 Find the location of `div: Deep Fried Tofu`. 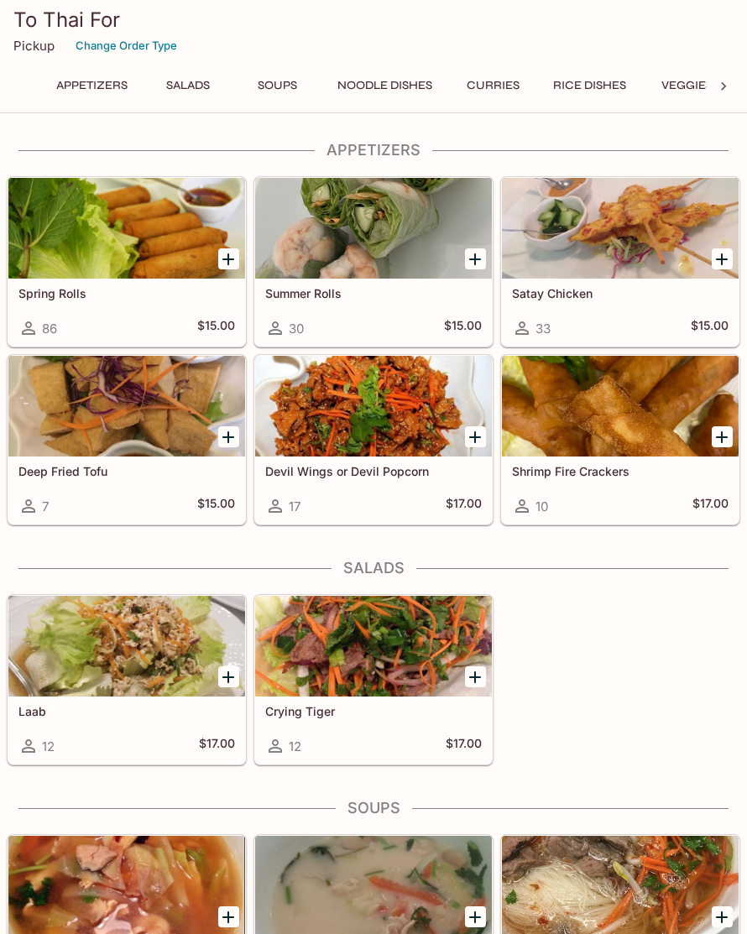

div: Deep Fried Tofu is located at coordinates (127, 406).